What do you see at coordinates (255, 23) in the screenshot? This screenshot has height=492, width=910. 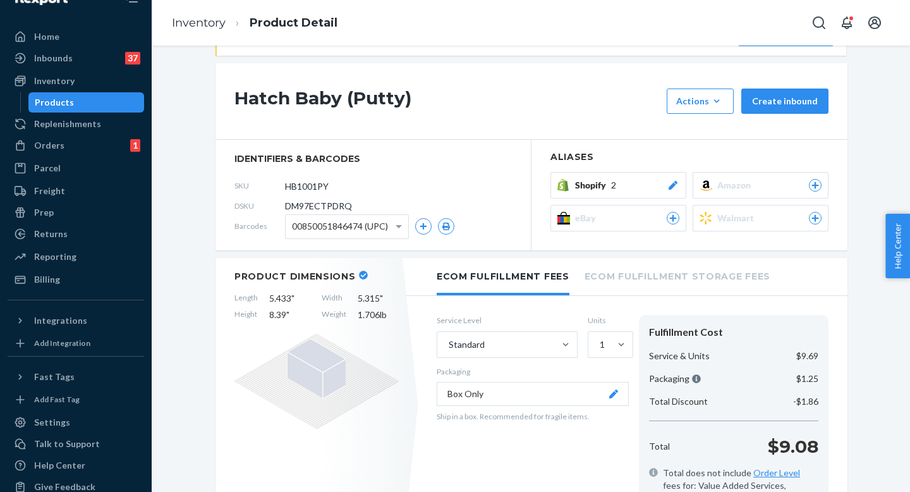 I see `ol: breadcrumbs` at bounding box center [255, 23].